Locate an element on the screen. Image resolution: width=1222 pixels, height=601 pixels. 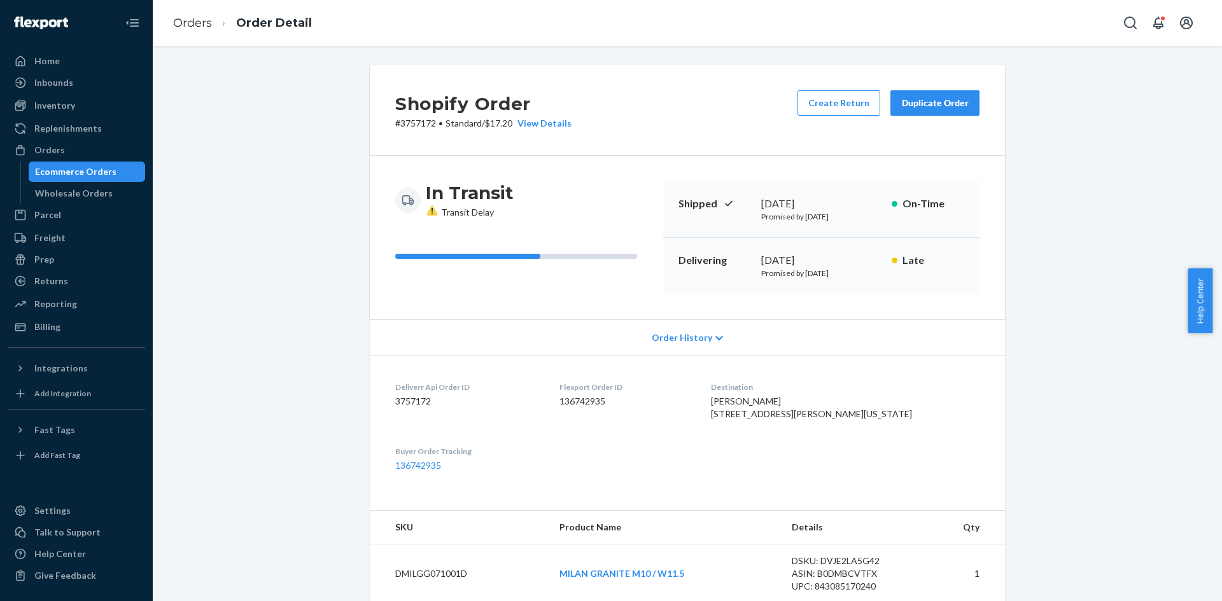
a: Add Integration is located at coordinates (76, 394).